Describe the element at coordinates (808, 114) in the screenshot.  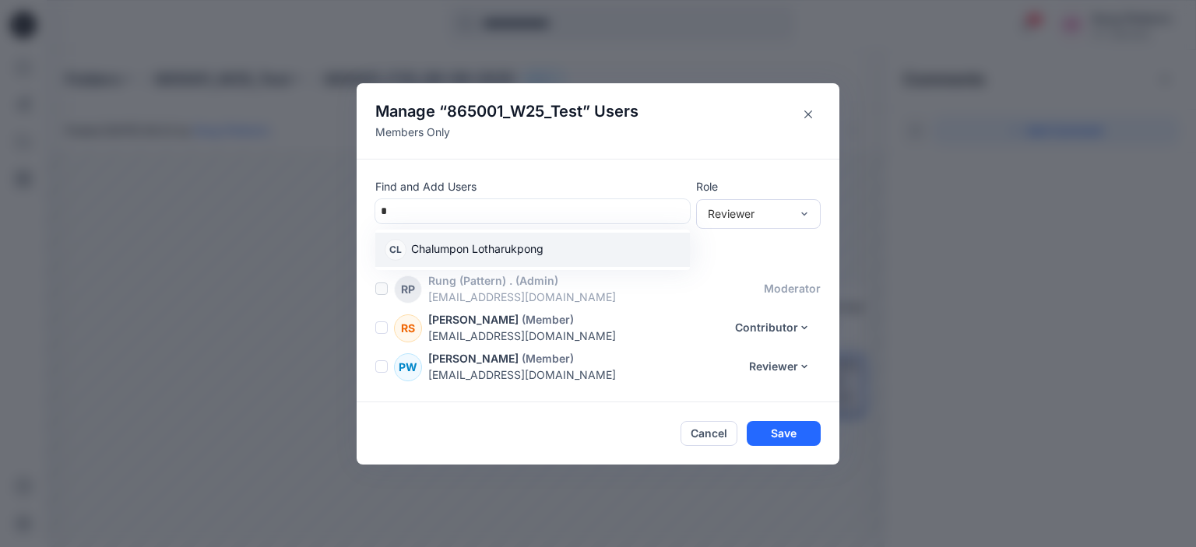
I see `button: Close` at that location.